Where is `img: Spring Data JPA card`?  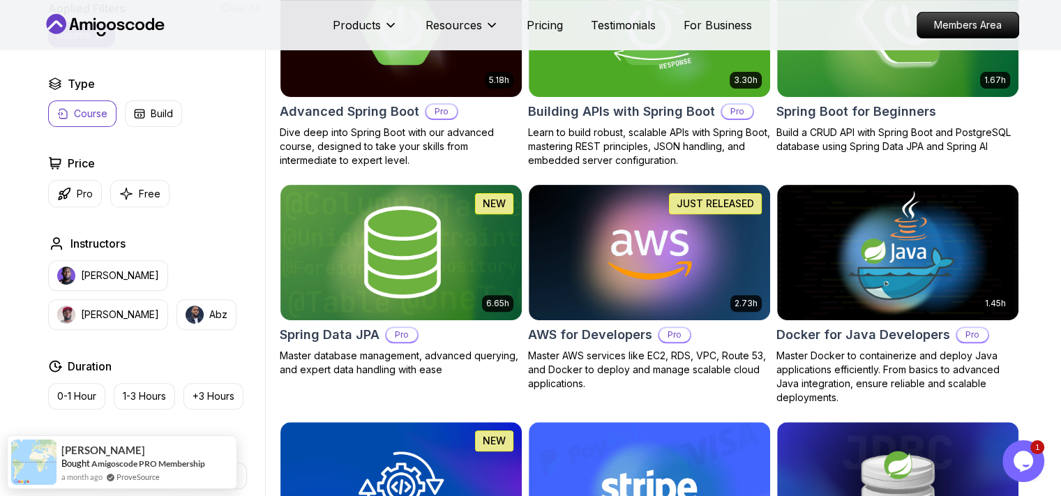
img: Spring Data JPA card is located at coordinates (401, 253).